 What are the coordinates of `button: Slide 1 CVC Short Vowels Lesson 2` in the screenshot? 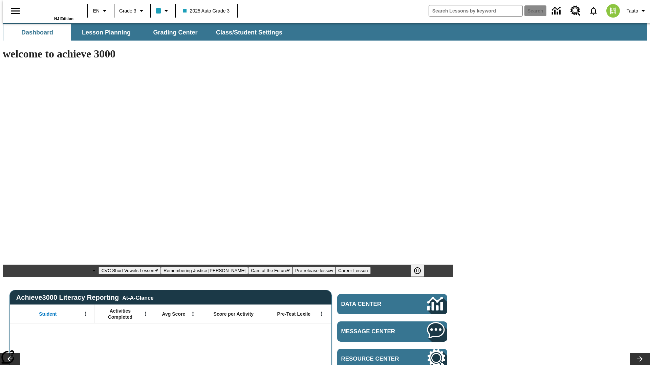 It's located at (129, 271).